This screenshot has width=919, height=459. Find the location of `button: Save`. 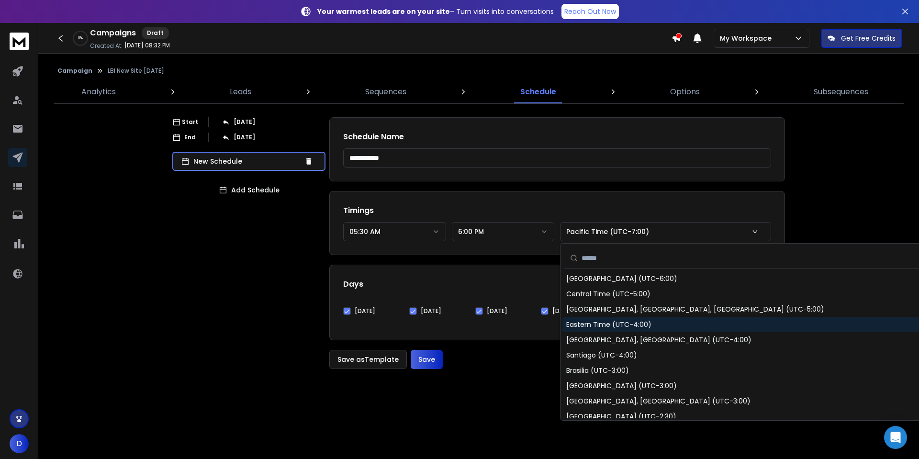

button: Save is located at coordinates (426, 359).